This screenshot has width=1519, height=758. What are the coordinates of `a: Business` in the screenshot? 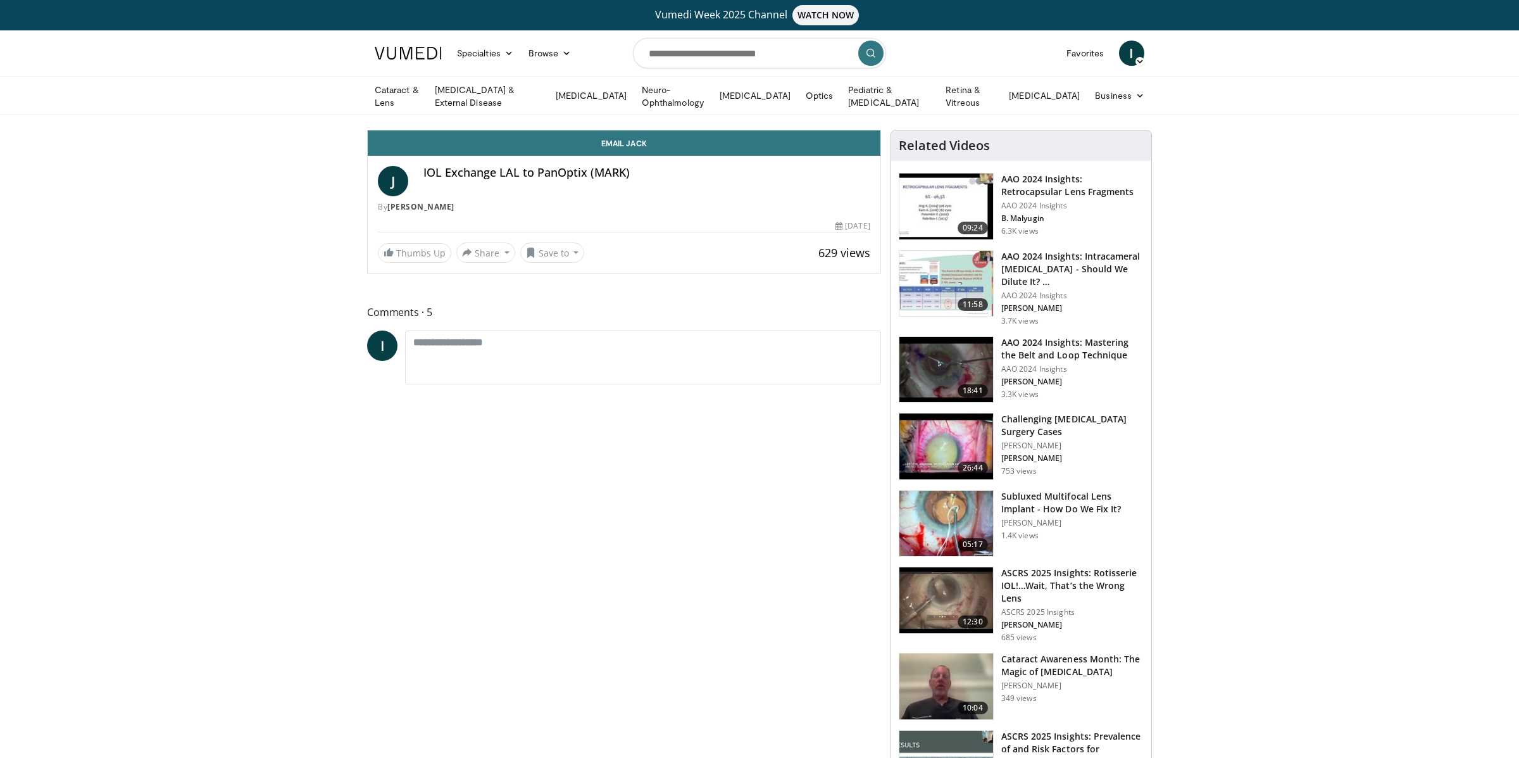 It's located at (1120, 96).